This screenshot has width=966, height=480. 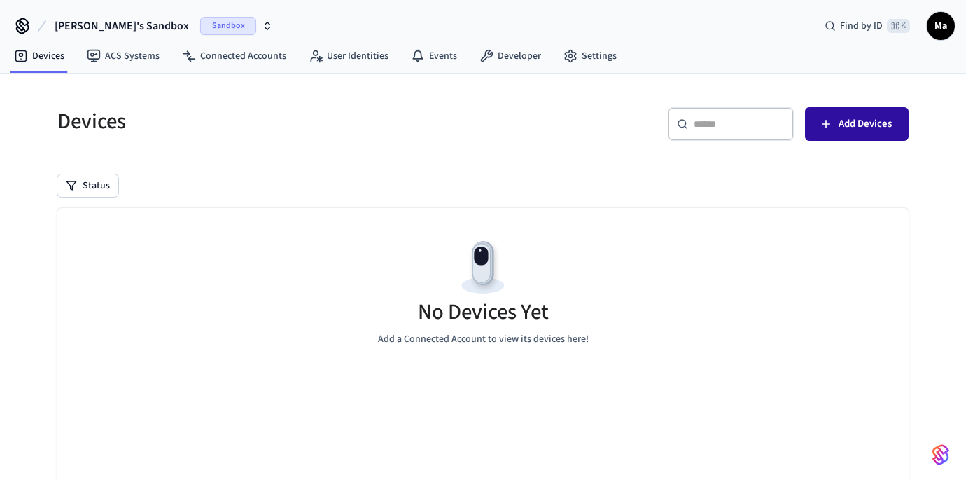 I want to click on span: ⌘ K, so click(x=898, y=26).